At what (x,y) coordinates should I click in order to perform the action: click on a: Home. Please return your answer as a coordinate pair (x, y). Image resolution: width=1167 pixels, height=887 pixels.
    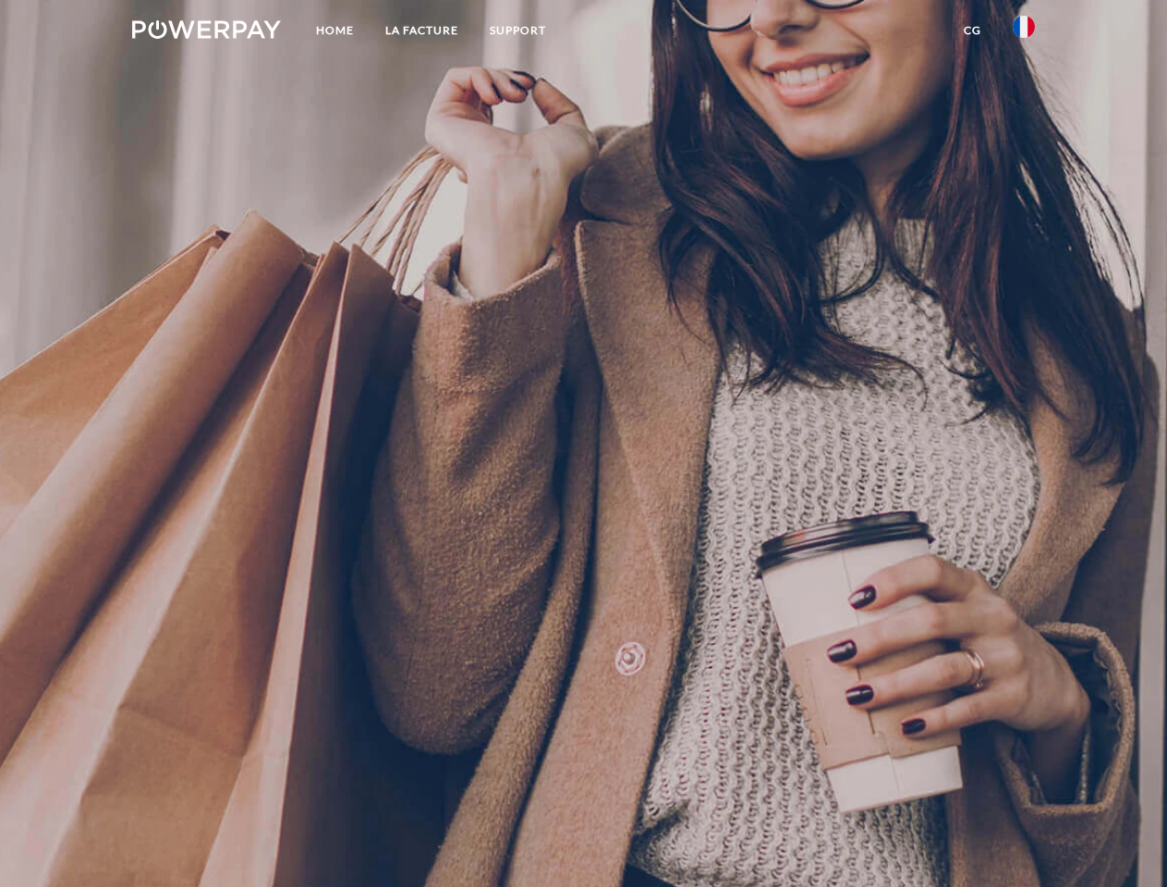
    Looking at the image, I should click on (335, 30).